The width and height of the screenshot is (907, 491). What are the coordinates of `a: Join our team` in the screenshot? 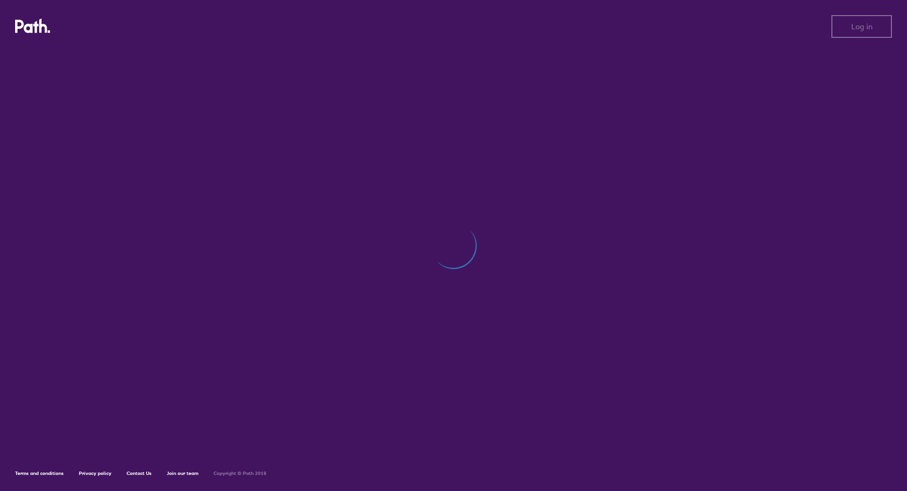 It's located at (182, 473).